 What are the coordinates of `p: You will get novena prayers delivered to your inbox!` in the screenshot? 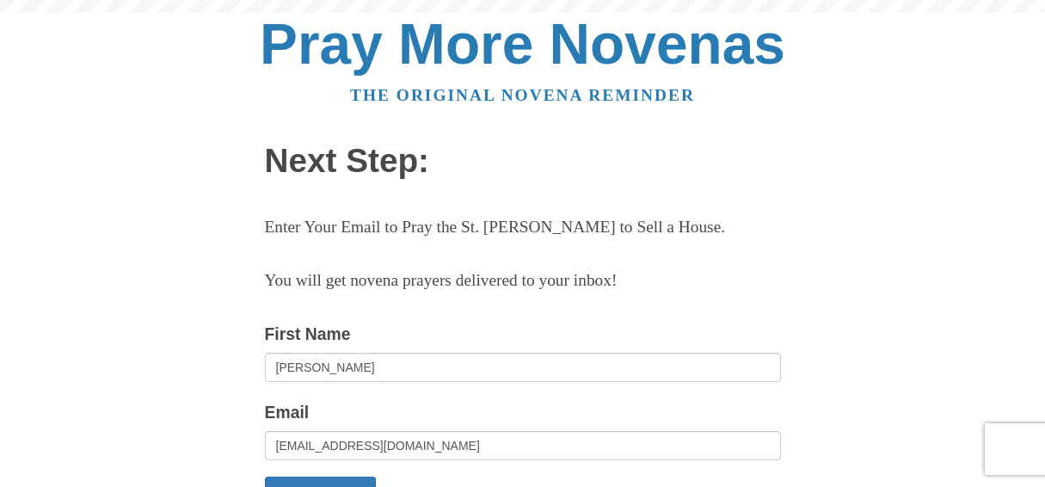 It's located at (523, 280).